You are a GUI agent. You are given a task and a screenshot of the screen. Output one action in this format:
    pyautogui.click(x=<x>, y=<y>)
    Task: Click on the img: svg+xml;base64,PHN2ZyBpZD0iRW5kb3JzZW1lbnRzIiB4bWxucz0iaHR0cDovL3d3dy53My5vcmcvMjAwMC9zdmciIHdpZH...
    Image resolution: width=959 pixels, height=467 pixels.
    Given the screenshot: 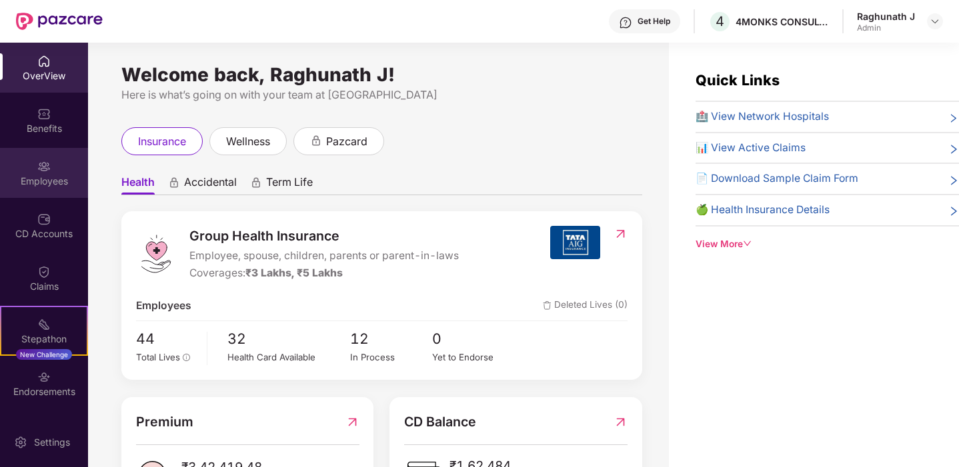 What is the action you would take?
    pyautogui.click(x=44, y=377)
    